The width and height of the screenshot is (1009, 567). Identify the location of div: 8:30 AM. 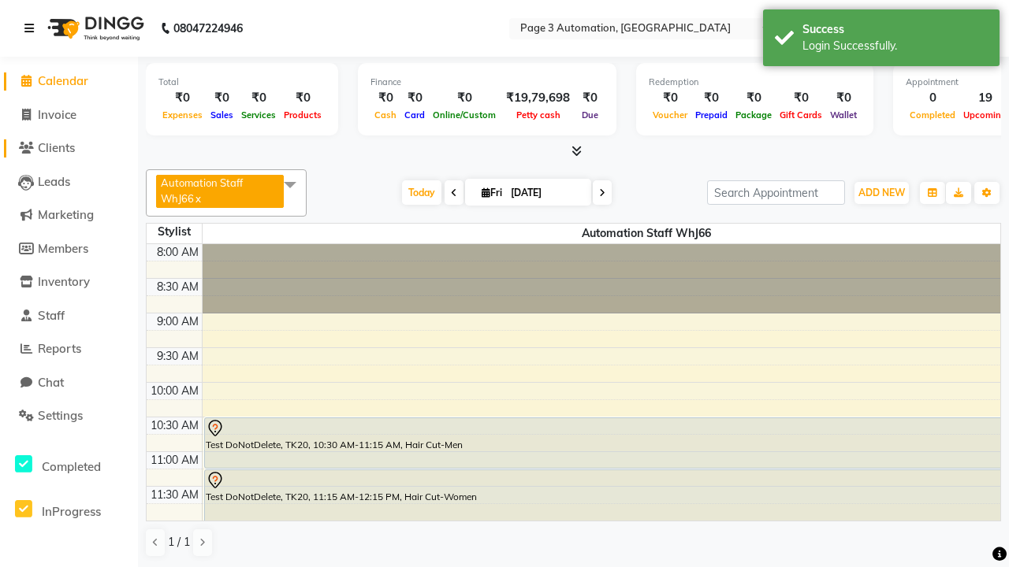
(177, 287).